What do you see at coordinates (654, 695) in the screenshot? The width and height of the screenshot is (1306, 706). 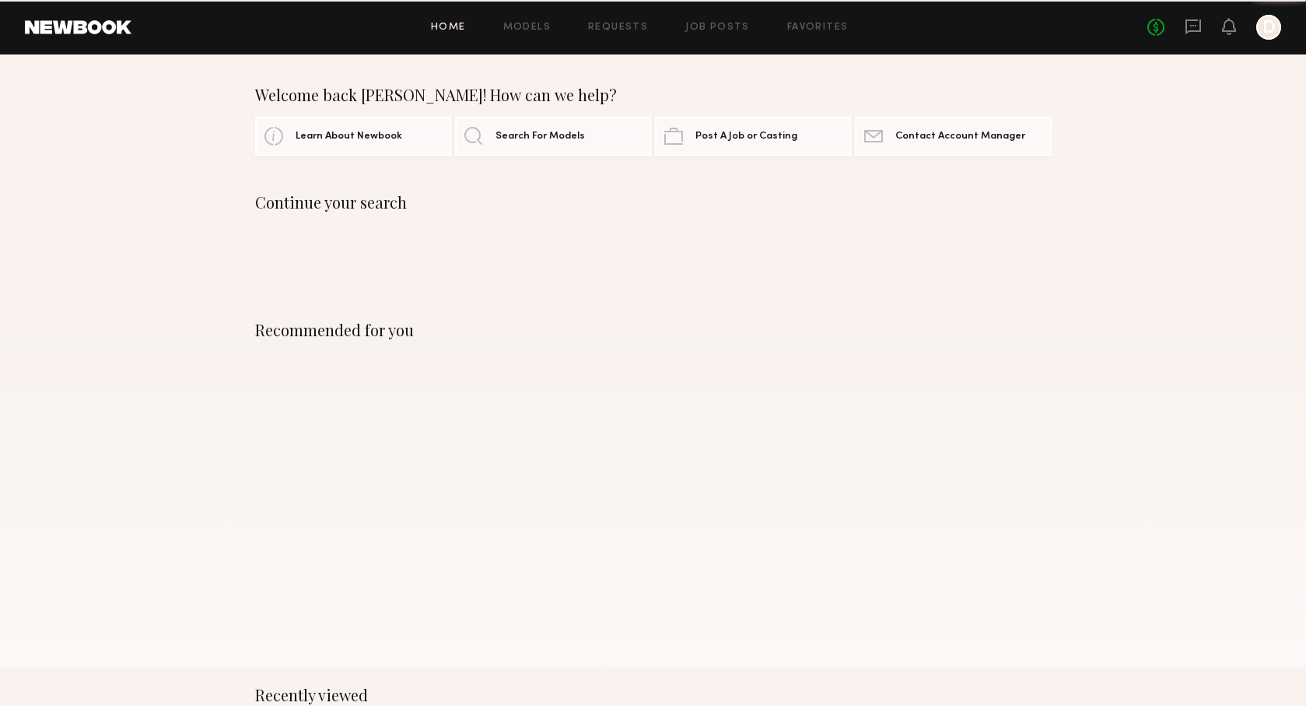 I see `div: Recently viewed` at bounding box center [654, 695].